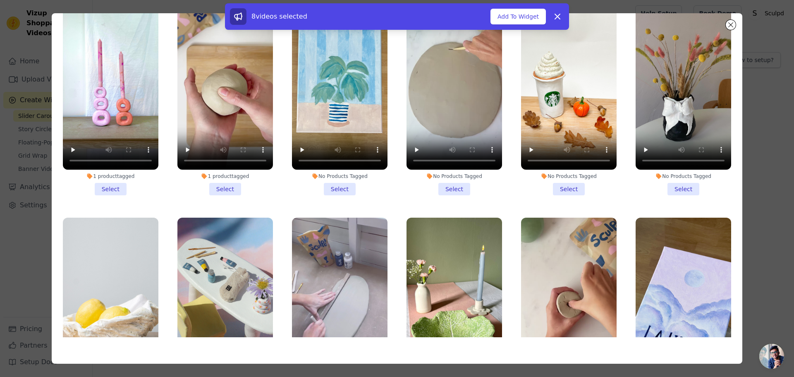 This screenshot has width=794, height=377. Describe the element at coordinates (772, 356) in the screenshot. I see `a: Open chat` at that location.